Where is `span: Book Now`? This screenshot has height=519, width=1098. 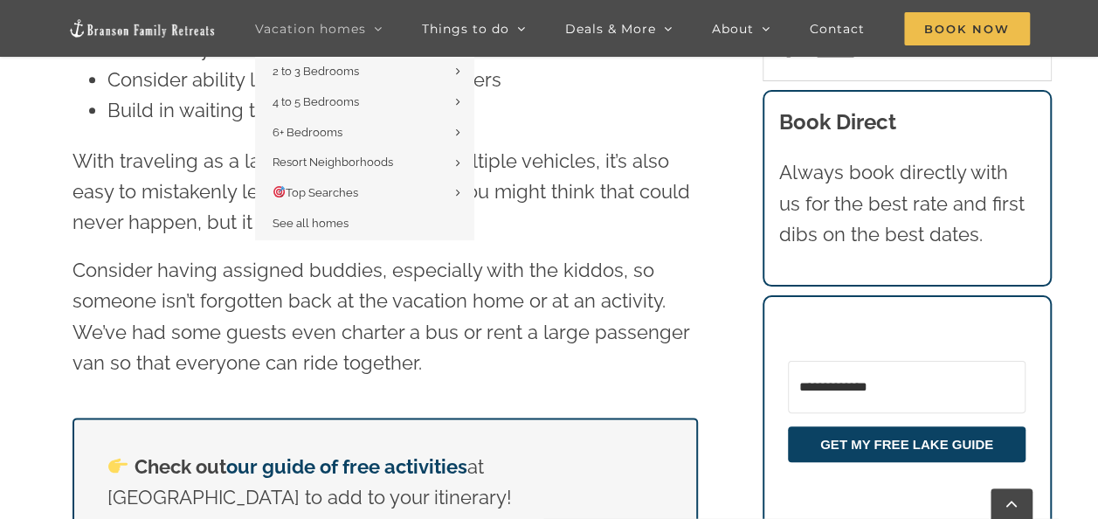
span: Book Now is located at coordinates (967, 29).